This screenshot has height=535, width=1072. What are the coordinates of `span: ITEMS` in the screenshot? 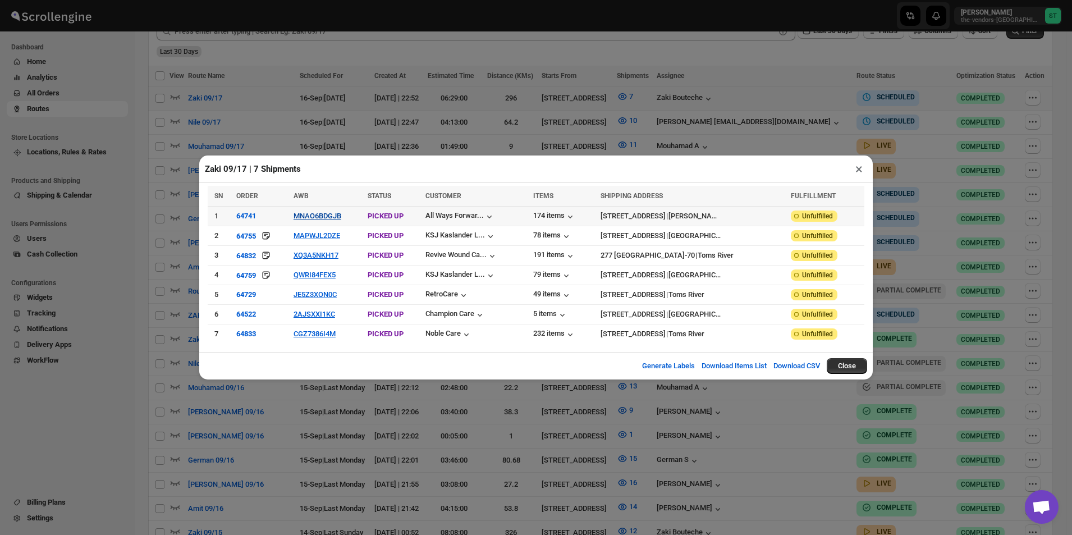 It's located at (543, 196).